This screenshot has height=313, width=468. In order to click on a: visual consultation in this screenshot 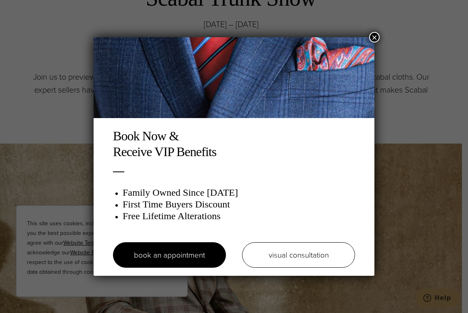, I will do `click(299, 254)`.